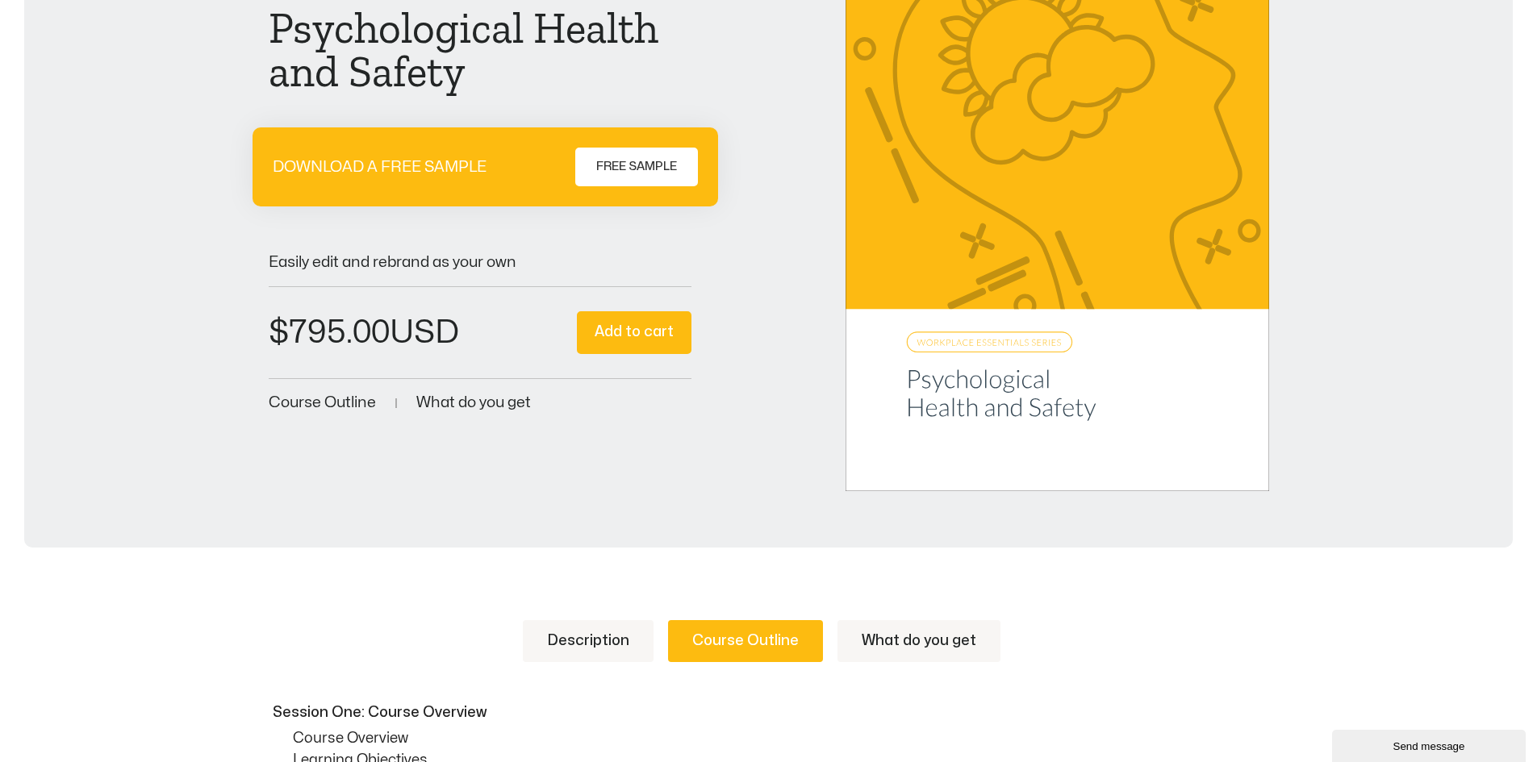  I want to click on span: Course Outline, so click(322, 403).